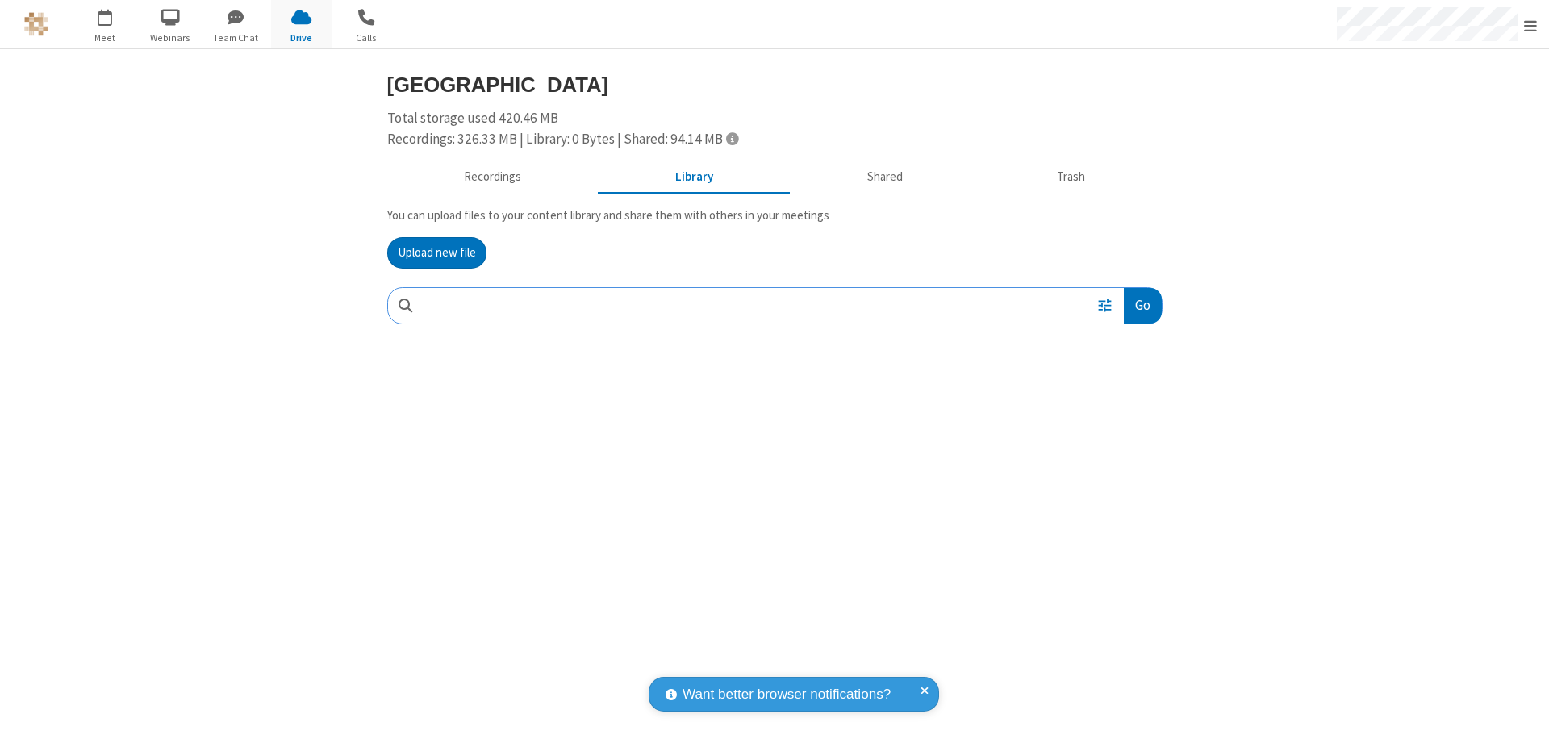 This screenshot has width=1549, height=739. What do you see at coordinates (786, 694) in the screenshot?
I see `span: Want better browser notifications?` at bounding box center [786, 694].